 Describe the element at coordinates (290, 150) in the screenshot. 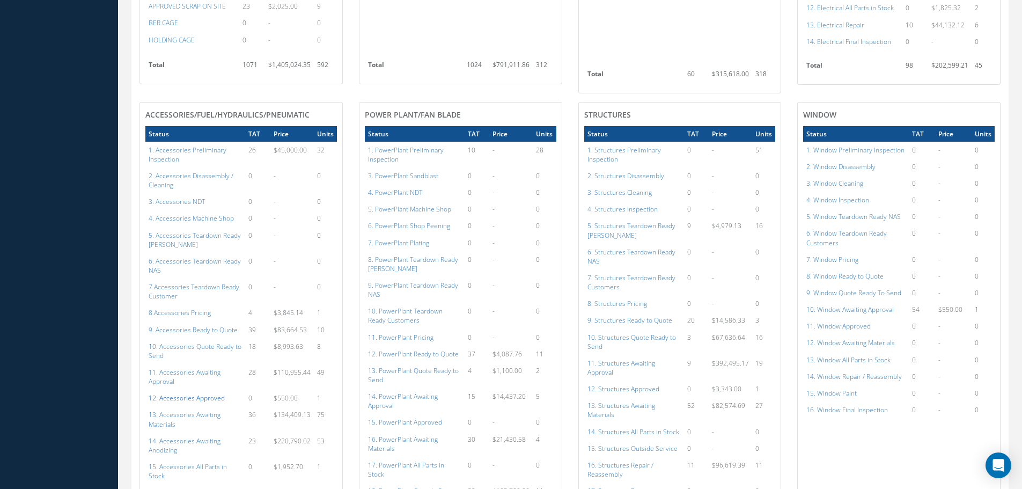

I see `span: $45,000.00` at that location.